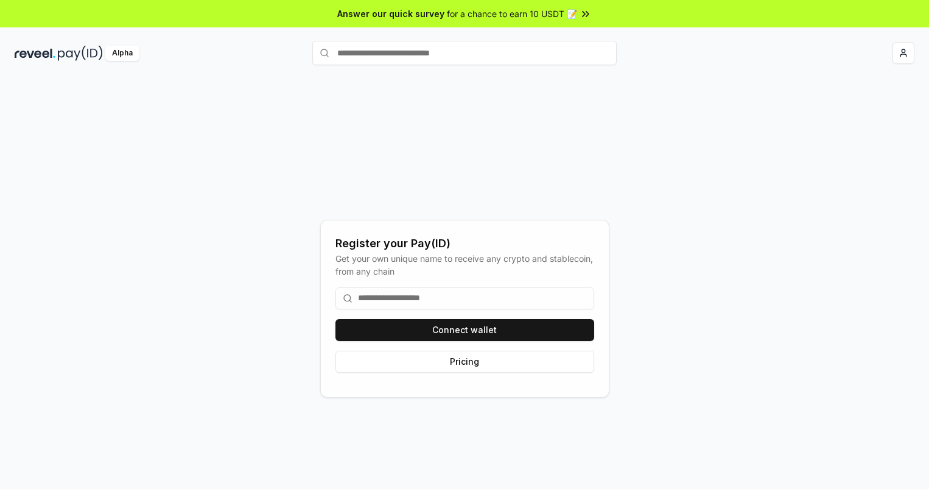 The image size is (929, 489). I want to click on div: Register your Pay(ID), so click(464, 243).